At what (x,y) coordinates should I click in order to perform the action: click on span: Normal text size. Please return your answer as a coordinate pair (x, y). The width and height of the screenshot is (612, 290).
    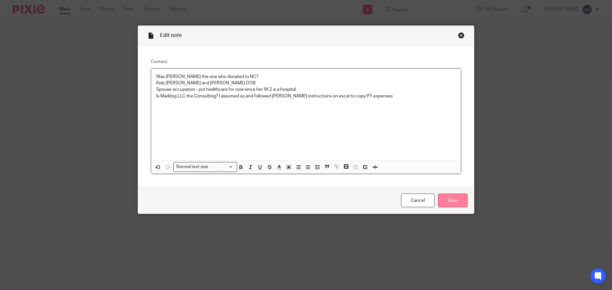
    Looking at the image, I should click on (192, 167).